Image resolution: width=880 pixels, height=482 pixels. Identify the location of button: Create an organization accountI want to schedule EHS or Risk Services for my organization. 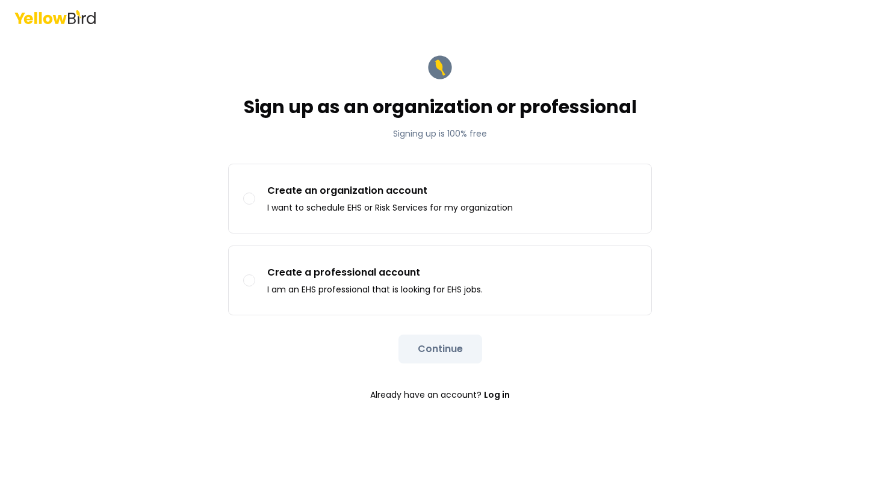
(249, 199).